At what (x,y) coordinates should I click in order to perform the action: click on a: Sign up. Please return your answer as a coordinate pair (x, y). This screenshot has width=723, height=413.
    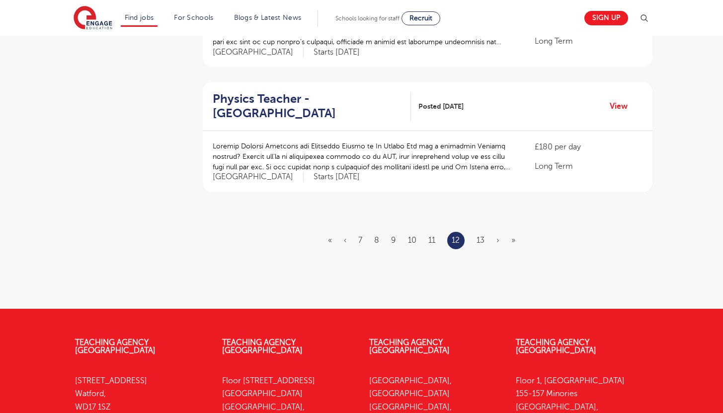
    Looking at the image, I should click on (606, 18).